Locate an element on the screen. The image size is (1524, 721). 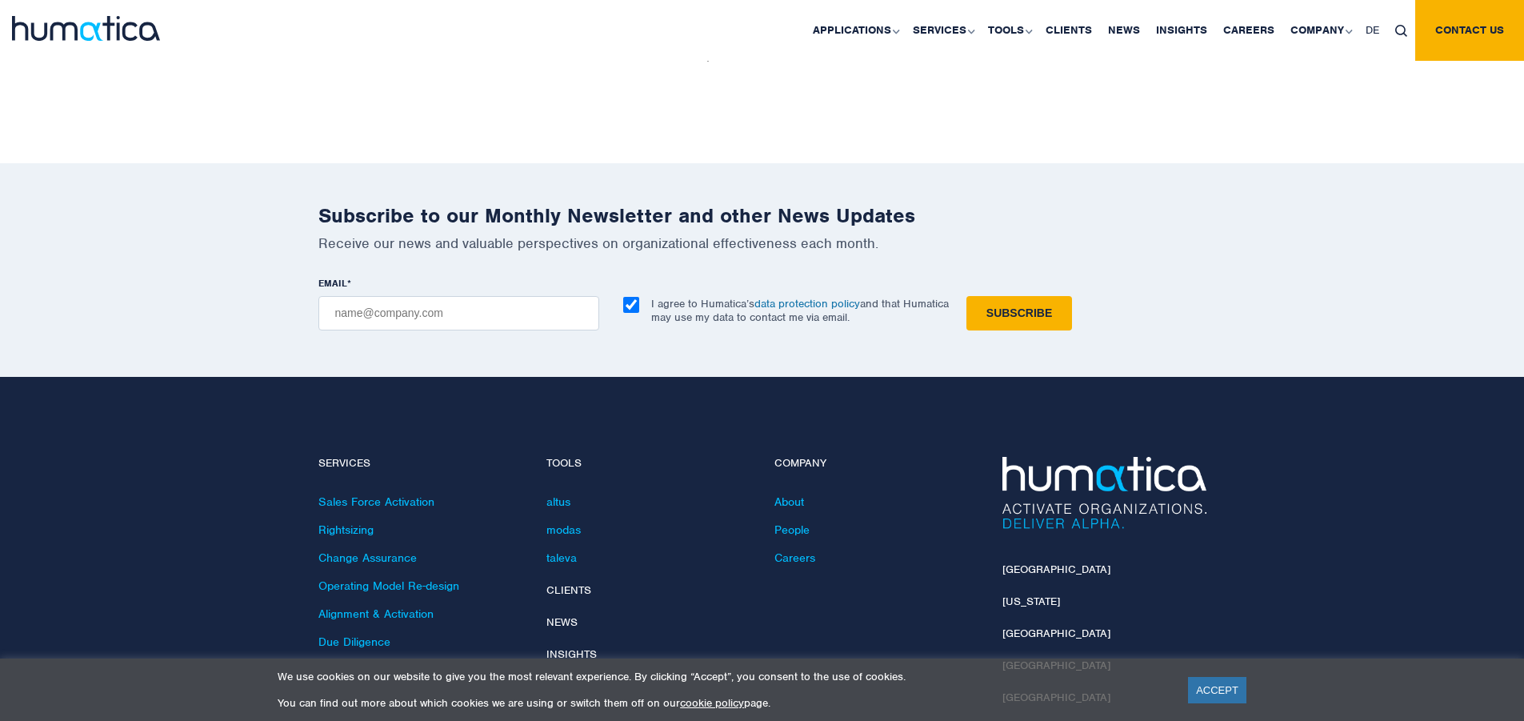
span: DE is located at coordinates (1372, 30).